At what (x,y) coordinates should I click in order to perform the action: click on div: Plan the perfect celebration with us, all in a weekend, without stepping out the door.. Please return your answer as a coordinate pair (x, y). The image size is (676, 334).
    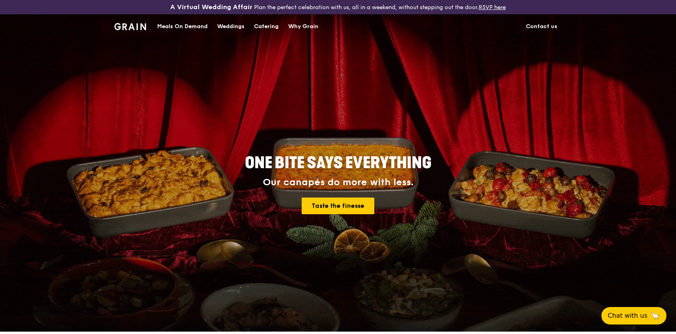
    Looking at the image, I should click on (338, 7).